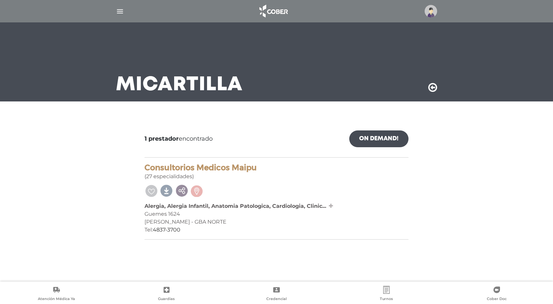 The height and width of the screenshot is (304, 553). Describe the element at coordinates (273, 11) in the screenshot. I see `img: logo_cober_home-white.png` at that location.